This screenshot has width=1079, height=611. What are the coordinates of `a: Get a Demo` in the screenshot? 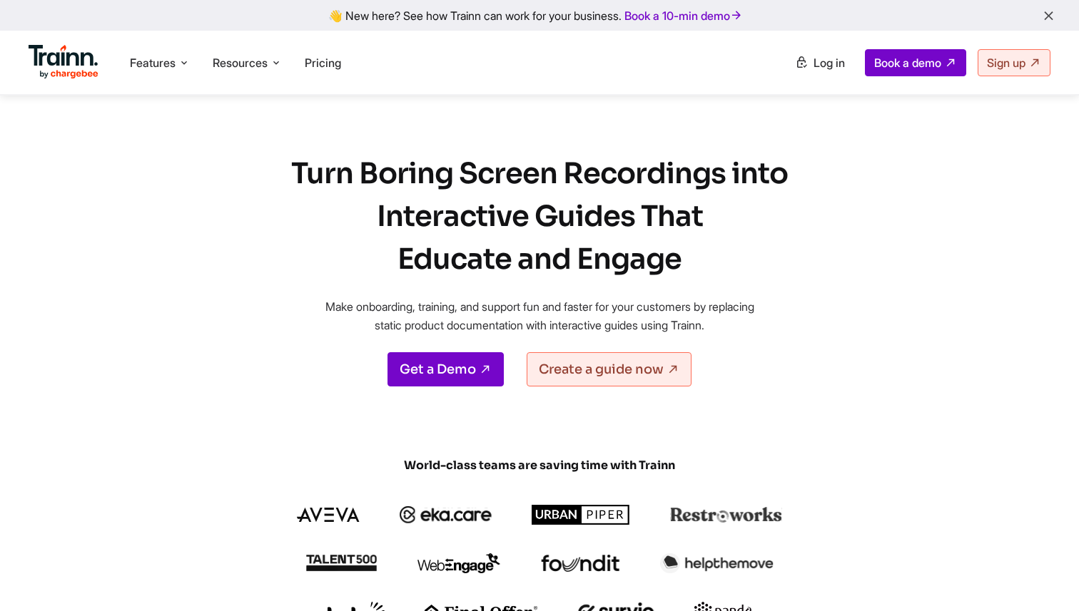 It's located at (445, 370).